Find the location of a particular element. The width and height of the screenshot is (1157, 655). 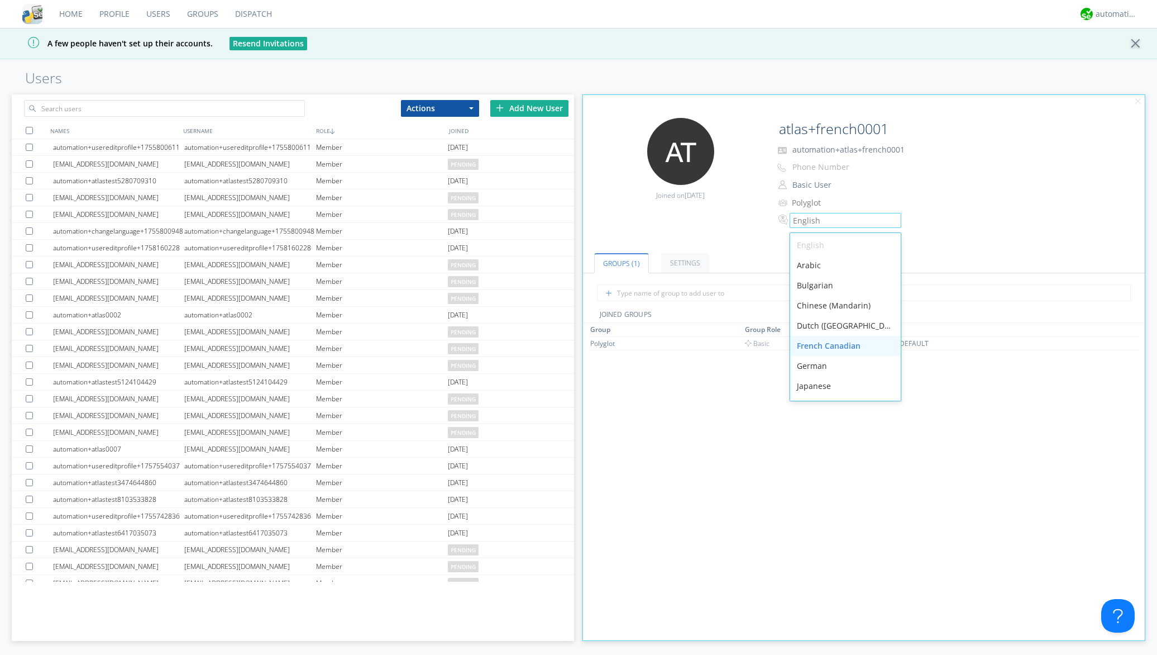

img: In groups with Translation enabled, this user's messages will be automatically translated to and ... is located at coordinates (784, 220).